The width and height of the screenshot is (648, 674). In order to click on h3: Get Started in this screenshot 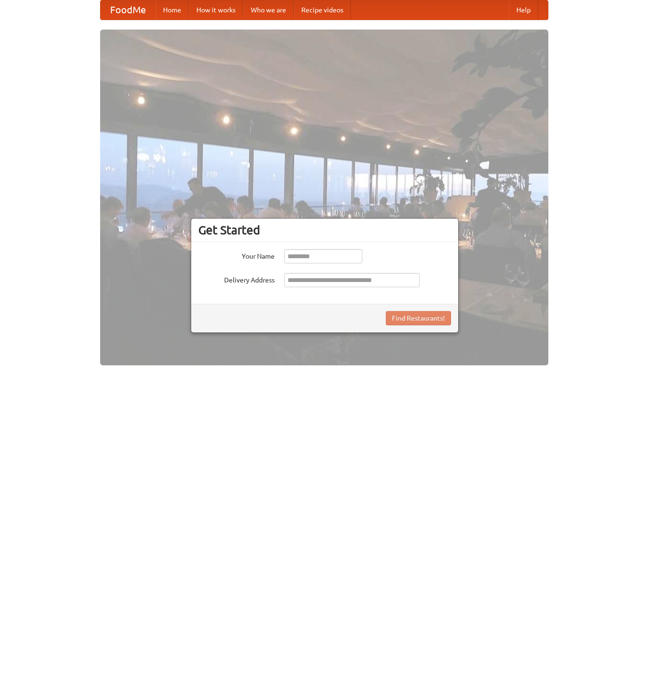, I will do `click(325, 230)`.